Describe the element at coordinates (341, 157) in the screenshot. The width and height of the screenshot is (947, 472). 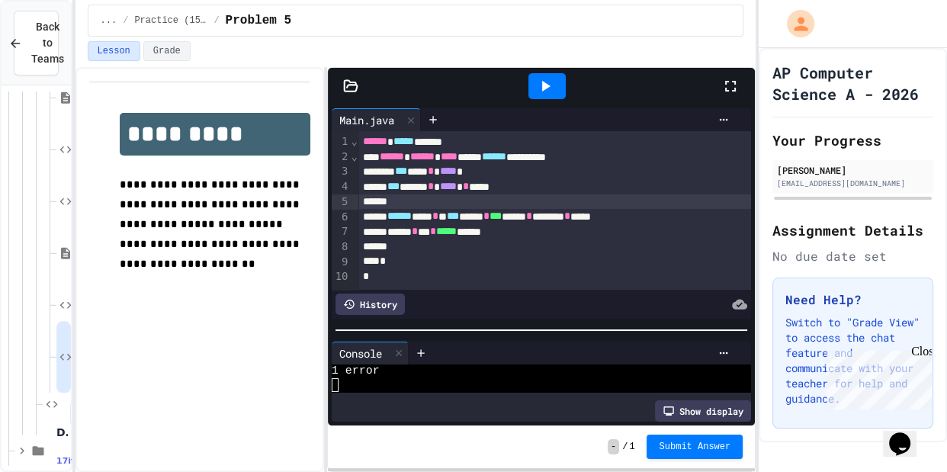
I see `div: 2` at that location.